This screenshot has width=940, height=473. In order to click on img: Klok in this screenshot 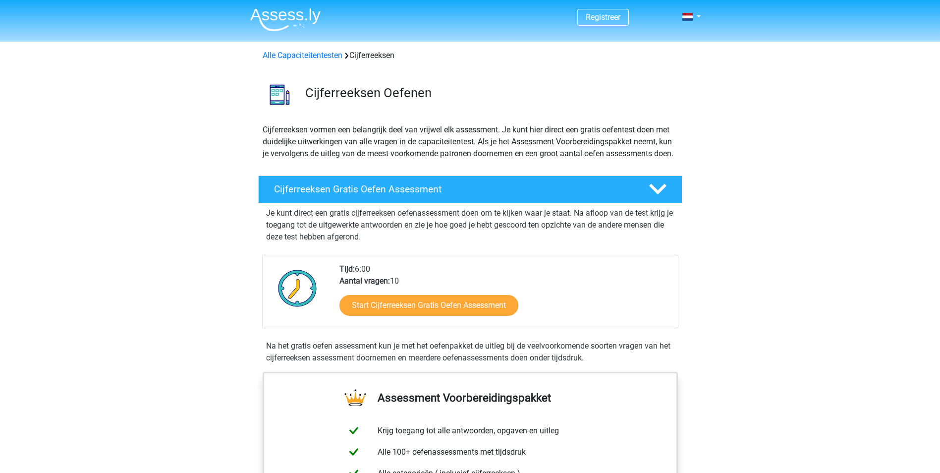, I will do `click(297, 288)`.